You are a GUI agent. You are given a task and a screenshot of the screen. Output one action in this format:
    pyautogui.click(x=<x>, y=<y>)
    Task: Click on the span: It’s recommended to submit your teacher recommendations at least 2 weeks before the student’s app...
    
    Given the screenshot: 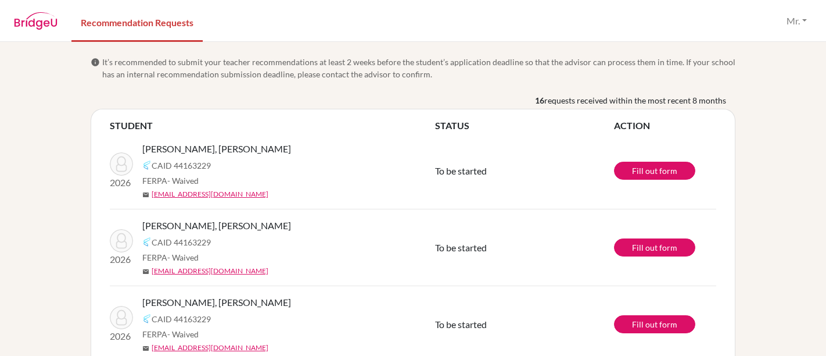 What is the action you would take?
    pyautogui.click(x=419, y=68)
    